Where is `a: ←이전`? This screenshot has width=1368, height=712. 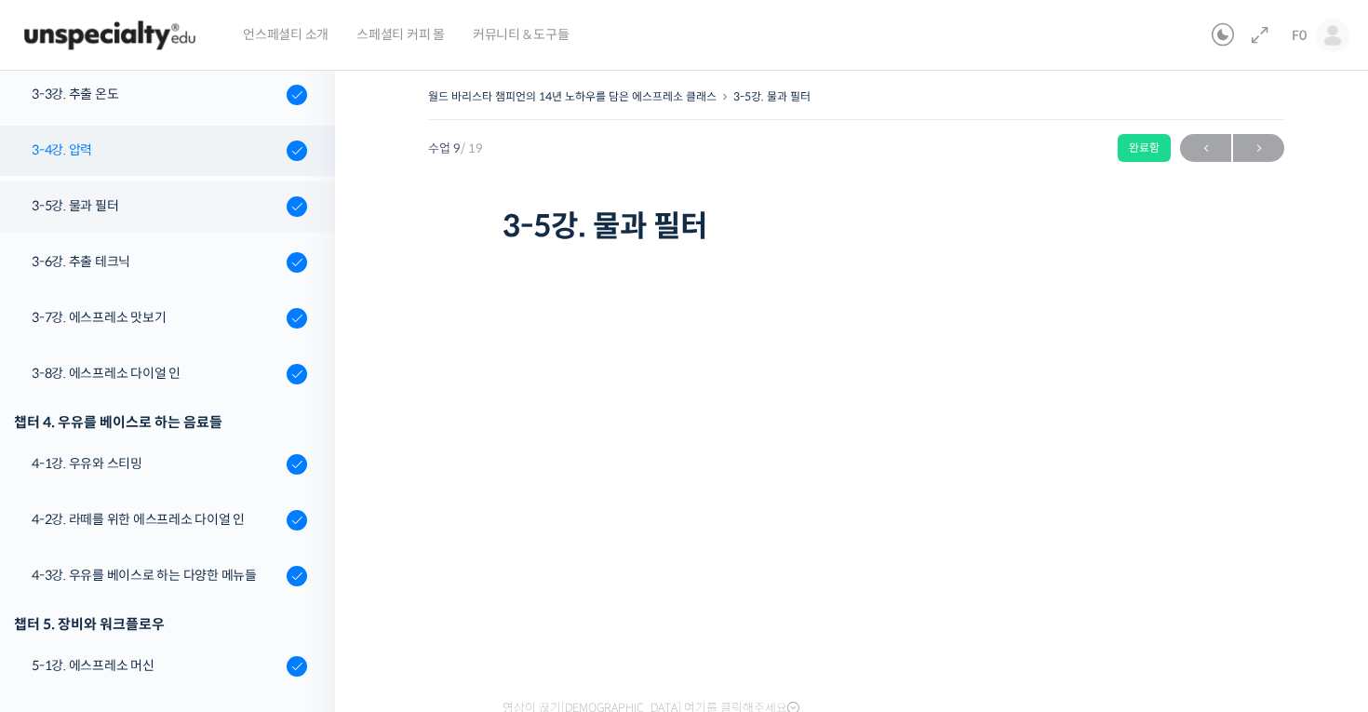 a: ←이전 is located at coordinates (1206, 148).